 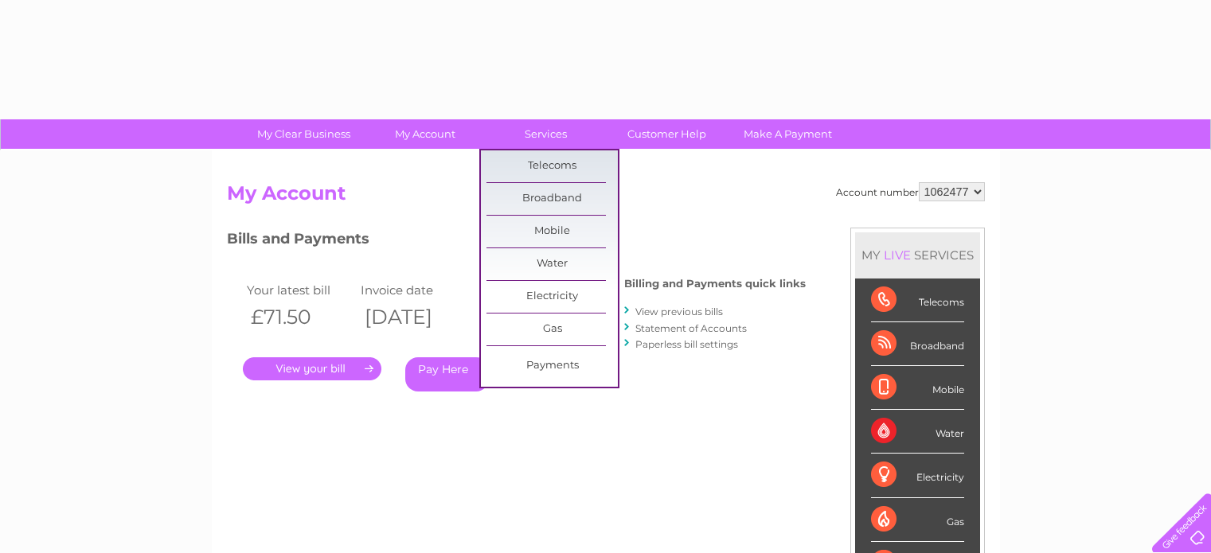 I want to click on a: Make A Payment, so click(x=787, y=134).